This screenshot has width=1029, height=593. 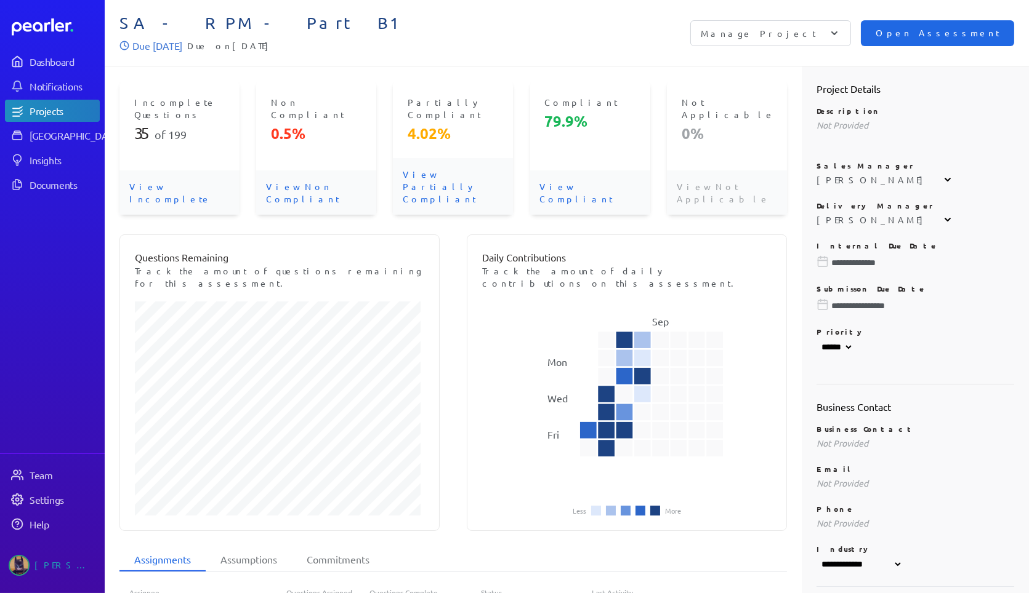 I want to click on p: View Incomplete, so click(x=179, y=193).